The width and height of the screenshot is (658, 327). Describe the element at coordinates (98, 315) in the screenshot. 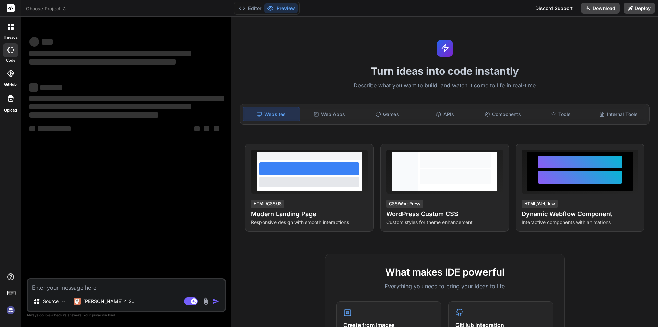

I see `span: privacy` at that location.